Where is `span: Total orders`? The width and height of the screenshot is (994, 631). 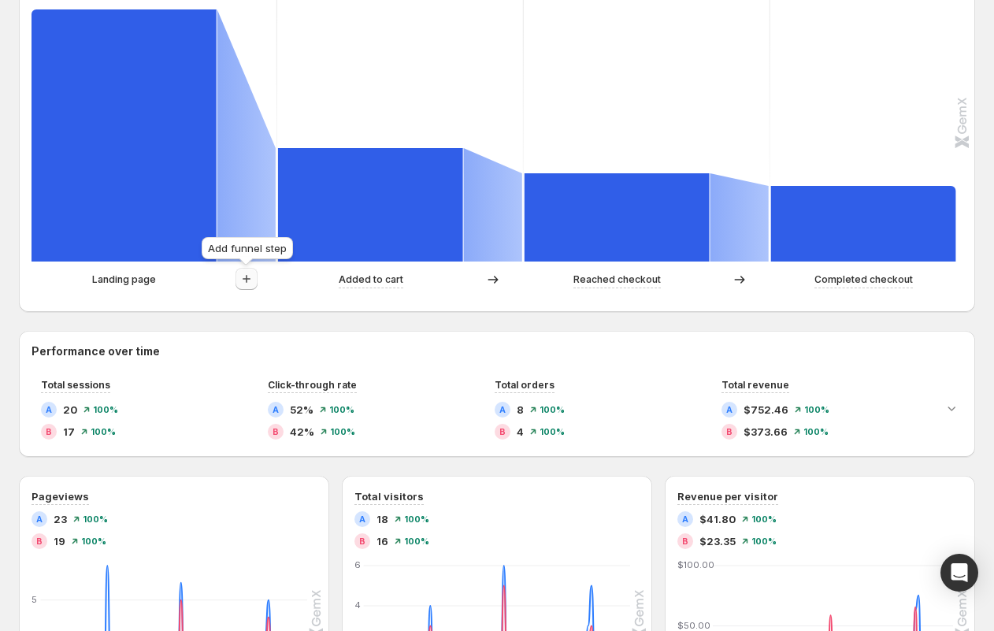 span: Total orders is located at coordinates (525, 384).